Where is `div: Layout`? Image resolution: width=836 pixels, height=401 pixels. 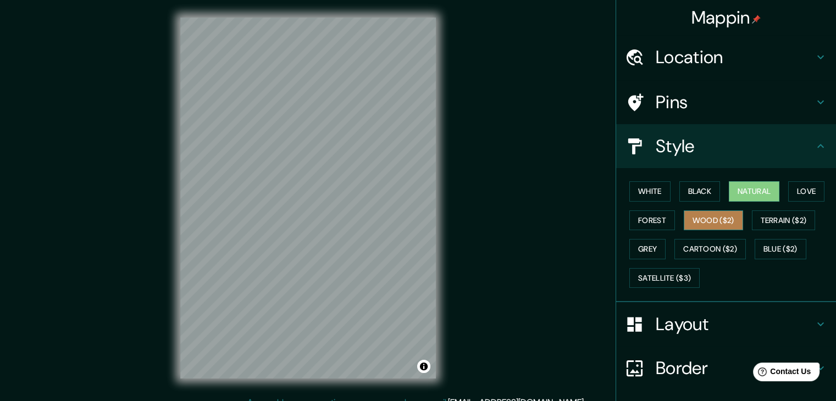
div: Layout is located at coordinates (726, 324).